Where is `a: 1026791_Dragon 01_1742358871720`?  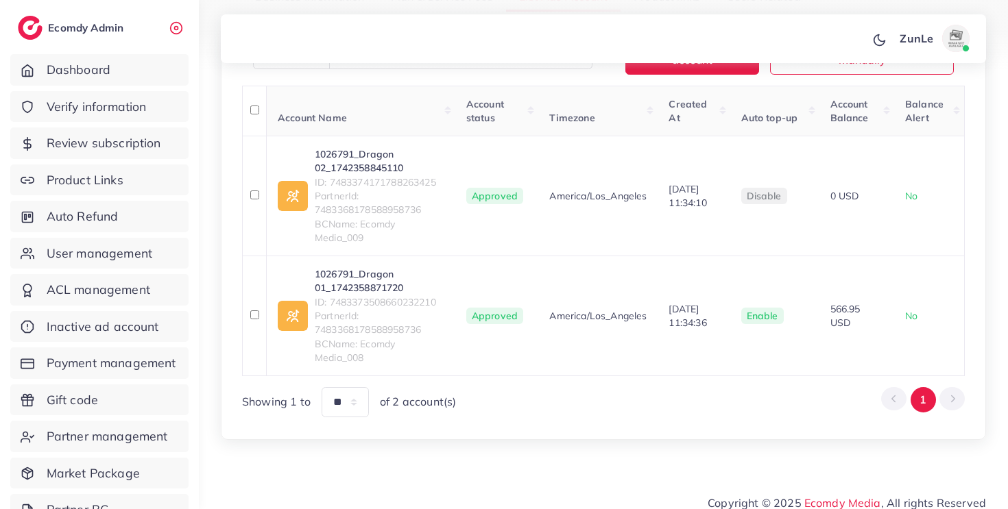
a: 1026791_Dragon 01_1742358871720 is located at coordinates (379, 281).